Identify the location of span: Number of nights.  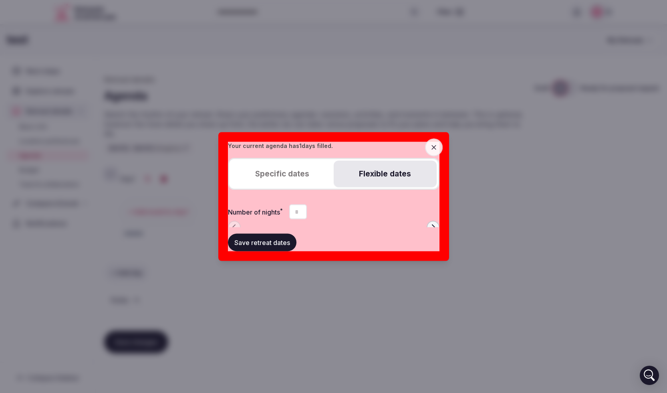
(255, 212).